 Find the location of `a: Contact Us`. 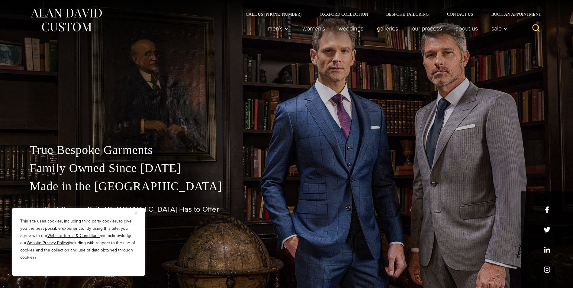

a: Contact Us is located at coordinates (460, 14).